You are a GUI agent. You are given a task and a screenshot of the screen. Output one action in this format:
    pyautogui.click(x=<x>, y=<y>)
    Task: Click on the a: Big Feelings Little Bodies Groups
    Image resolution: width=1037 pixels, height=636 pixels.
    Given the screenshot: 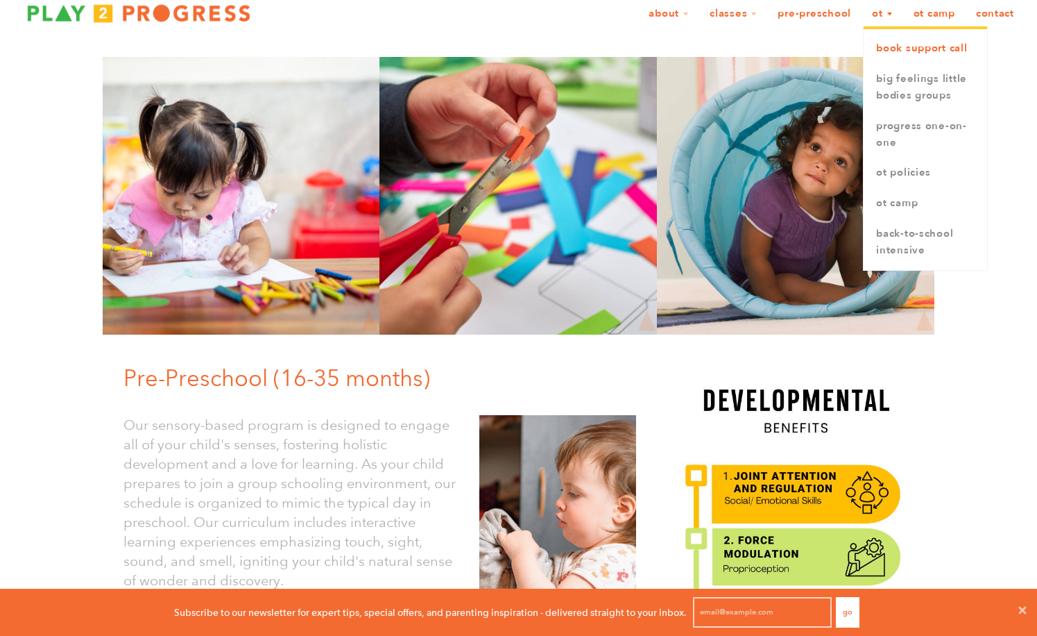 What is the action you would take?
    pyautogui.click(x=926, y=87)
    